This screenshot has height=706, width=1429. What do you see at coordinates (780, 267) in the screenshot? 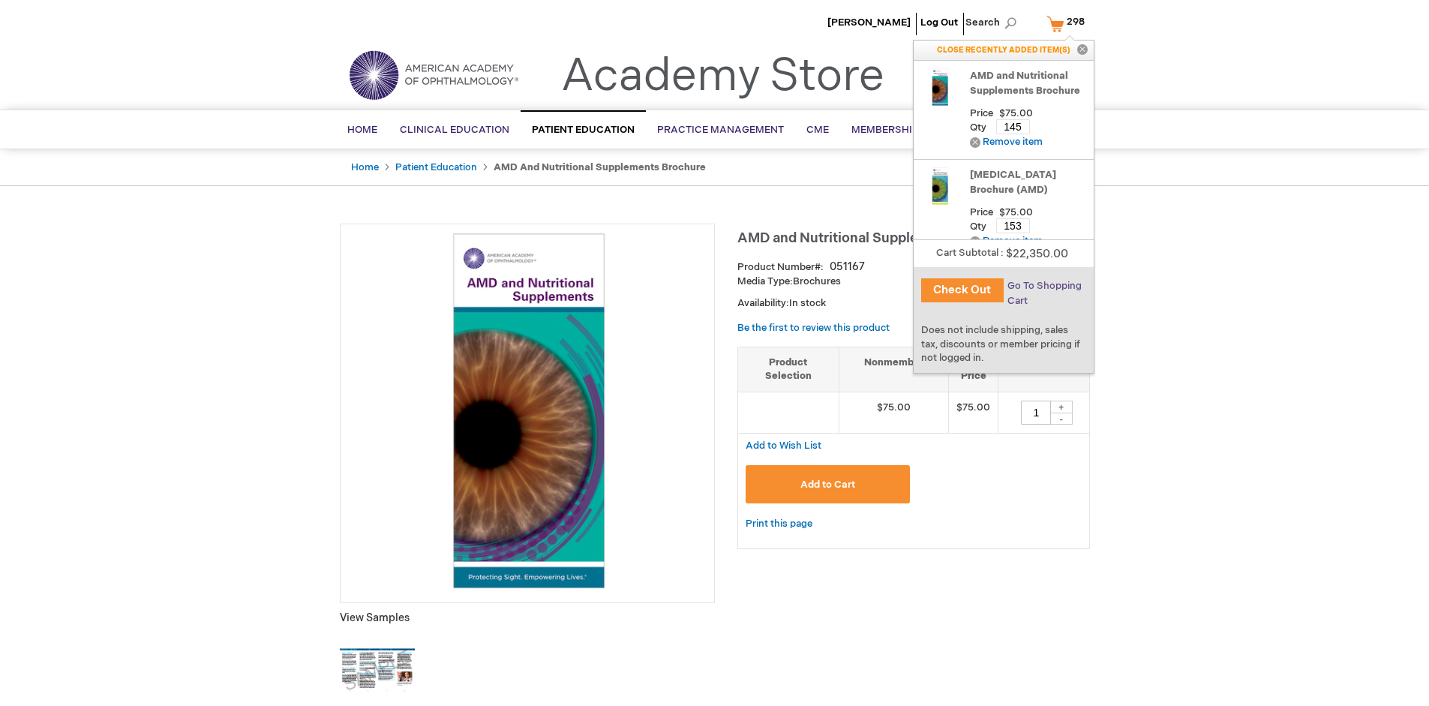
I see `strong: Product Number` at bounding box center [780, 267].